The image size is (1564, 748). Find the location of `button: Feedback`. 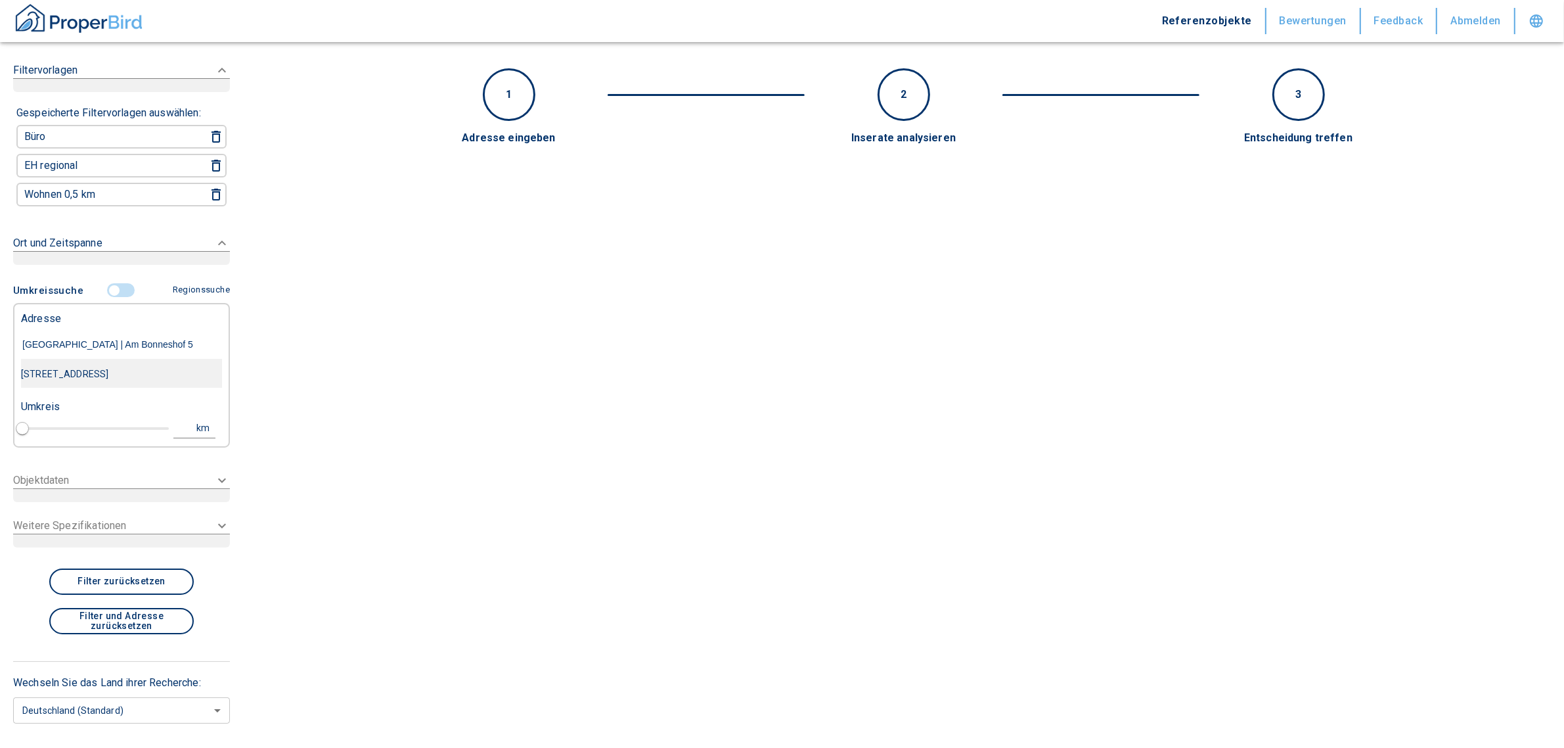

button: Feedback is located at coordinates (1399, 21).